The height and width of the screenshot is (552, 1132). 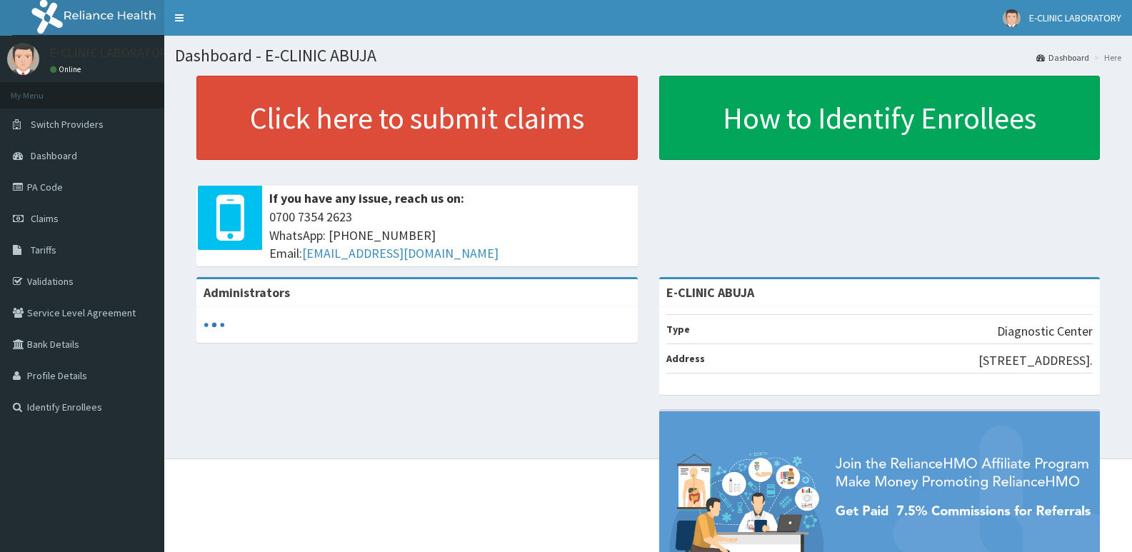 I want to click on span: Tariffs, so click(x=44, y=250).